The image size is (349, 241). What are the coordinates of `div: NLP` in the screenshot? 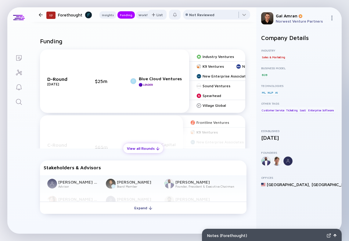 It's located at (270, 92).